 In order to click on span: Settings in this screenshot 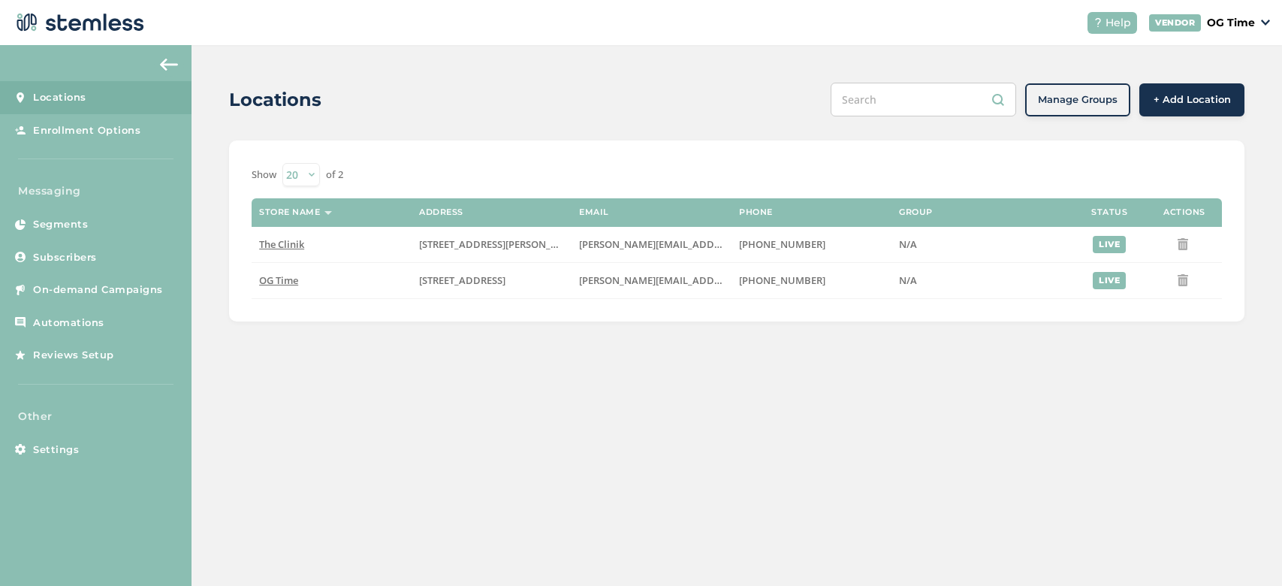, I will do `click(56, 450)`.